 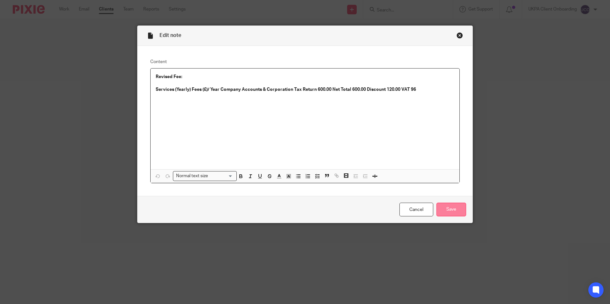 What do you see at coordinates (170, 35) in the screenshot?
I see `span: Edit note` at bounding box center [170, 35].